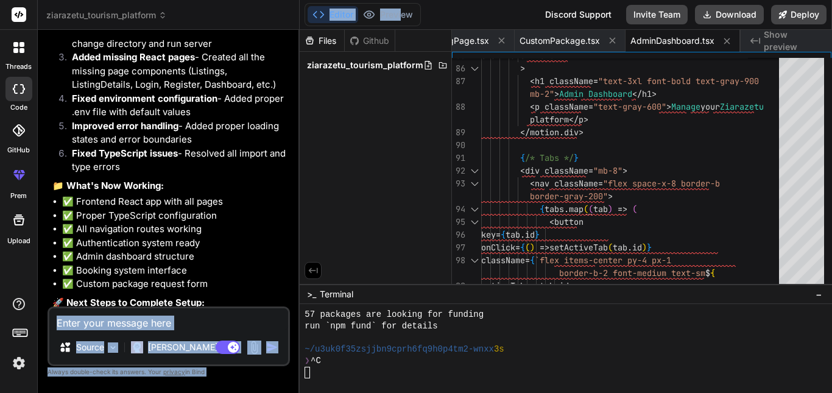  What do you see at coordinates (175, 201) in the screenshot?
I see `li: ✅ Frontend React app with all pages` at bounding box center [175, 201].